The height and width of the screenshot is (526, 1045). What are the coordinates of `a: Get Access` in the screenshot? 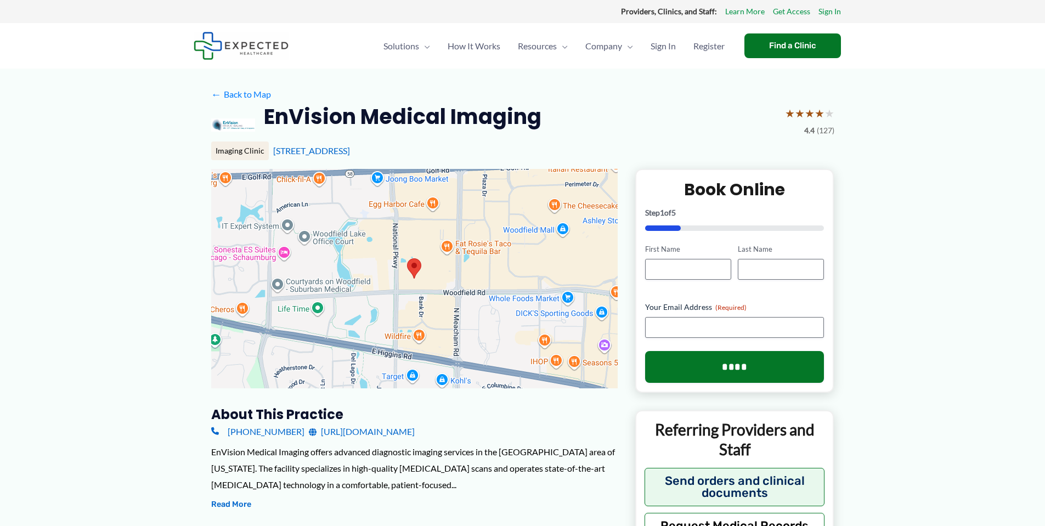 It's located at (792, 12).